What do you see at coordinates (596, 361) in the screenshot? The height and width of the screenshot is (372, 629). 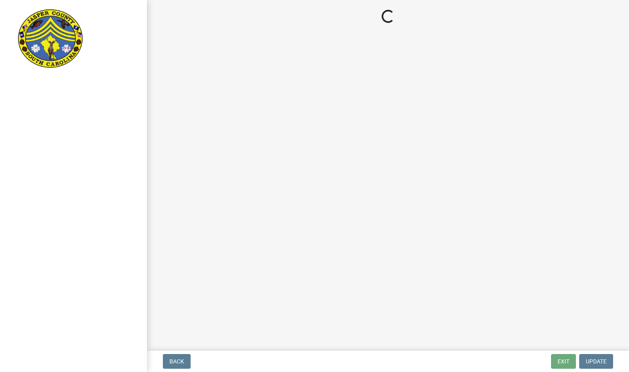 I see `button: Update` at bounding box center [596, 361].